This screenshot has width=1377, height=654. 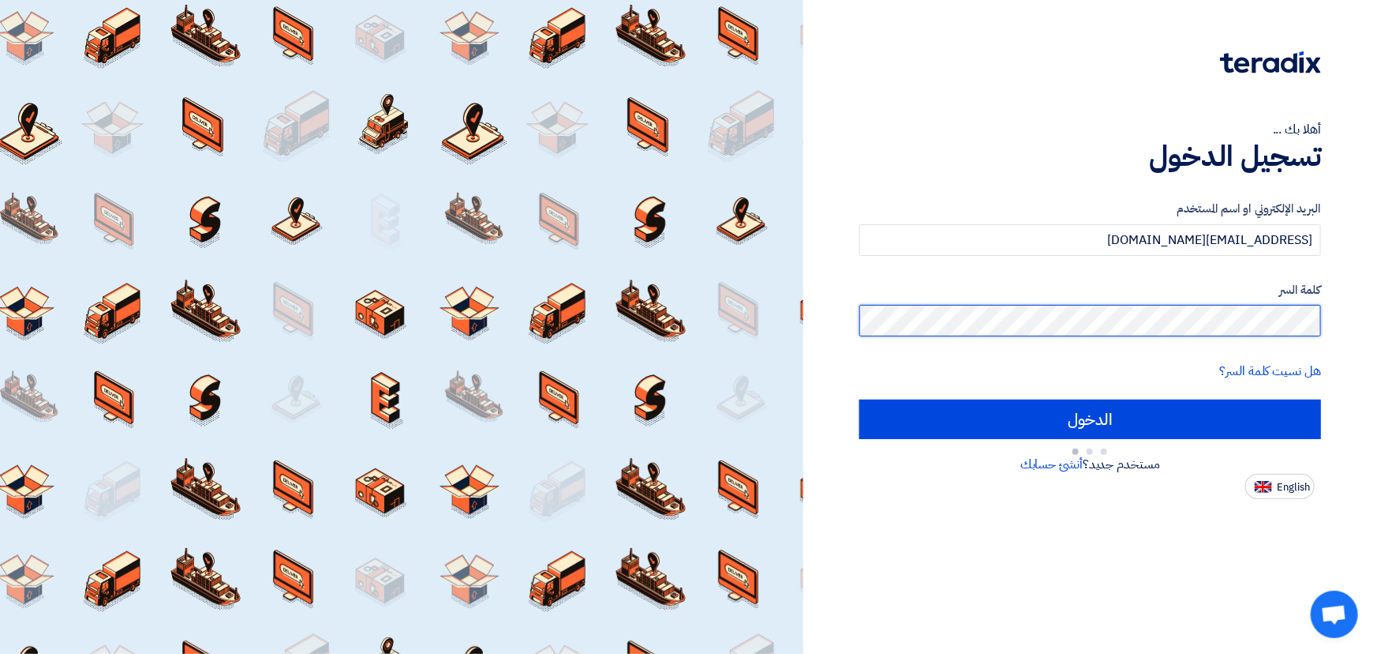 I want to click on label: البريد الإلكتروني او اسم المستخدم, so click(x=1090, y=208).